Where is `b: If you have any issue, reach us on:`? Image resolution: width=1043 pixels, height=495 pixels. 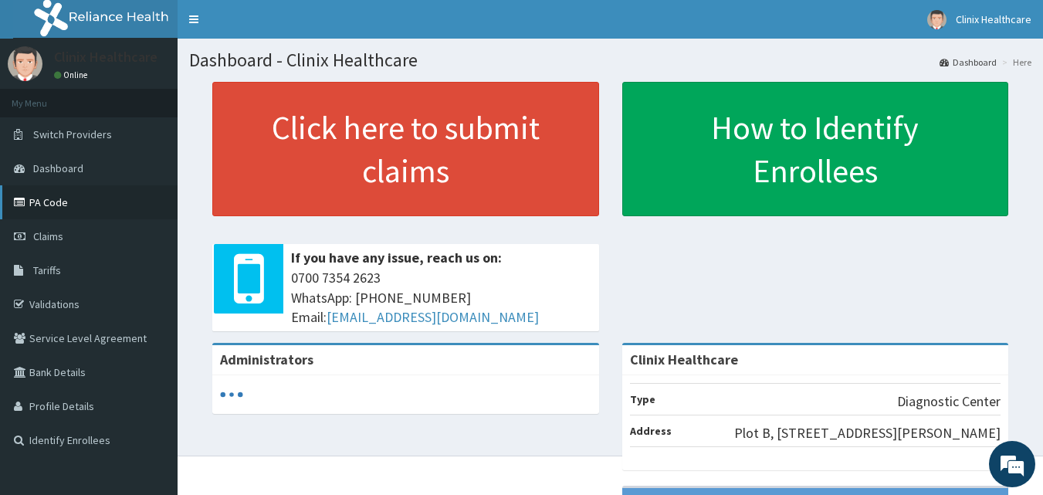
b: If you have any issue, reach us on: is located at coordinates (396, 257).